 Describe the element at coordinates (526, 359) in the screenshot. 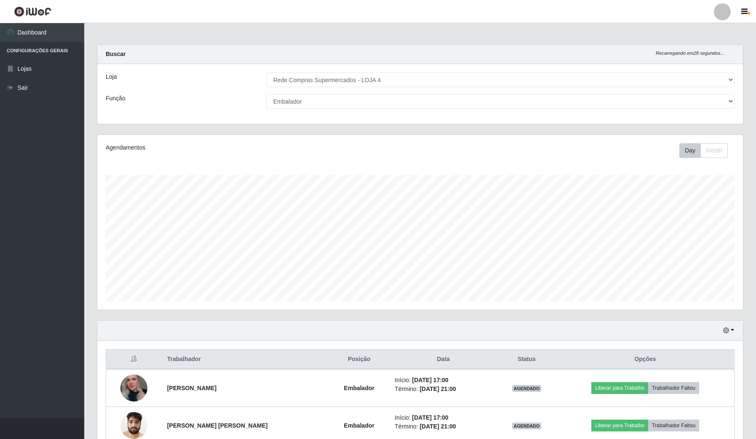

I see `th: Status` at that location.